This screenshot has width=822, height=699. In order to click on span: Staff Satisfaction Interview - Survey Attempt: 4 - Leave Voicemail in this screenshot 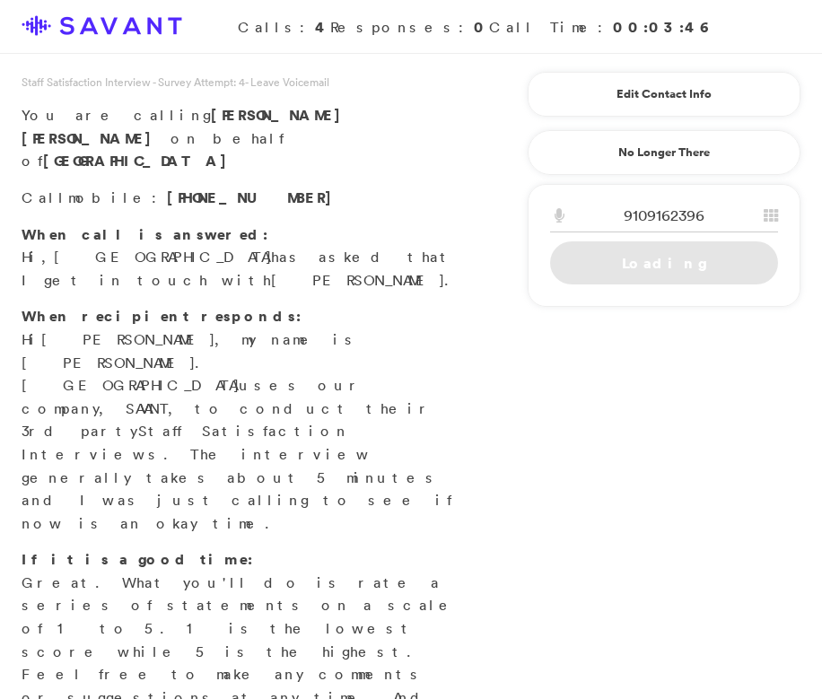, I will do `click(175, 82)`.